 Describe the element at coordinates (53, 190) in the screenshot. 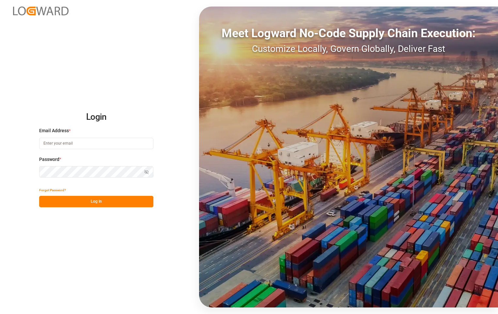

I see `button: Forgot Password?` at that location.